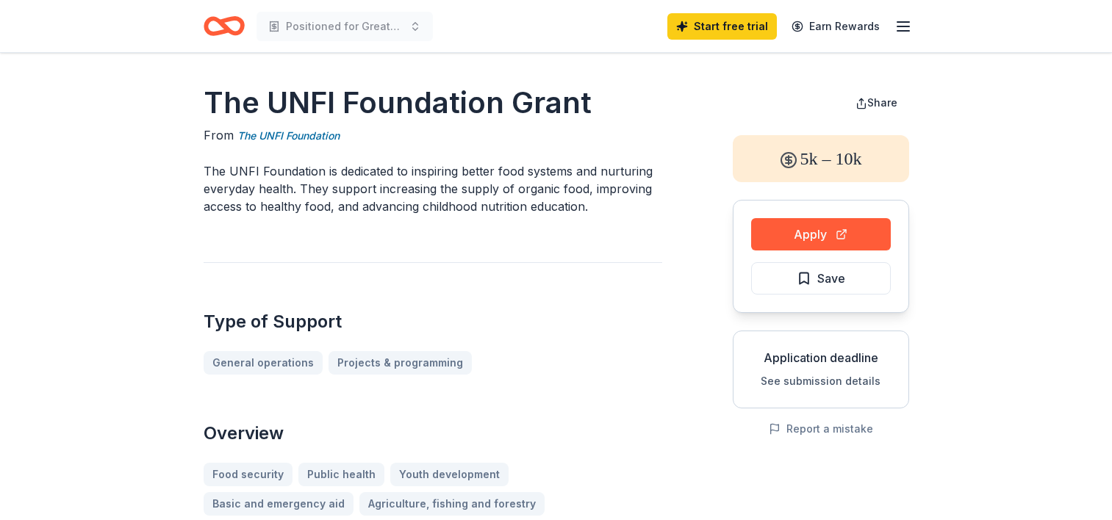 The width and height of the screenshot is (1112, 520). Describe the element at coordinates (831, 279) in the screenshot. I see `span: Save` at that location.